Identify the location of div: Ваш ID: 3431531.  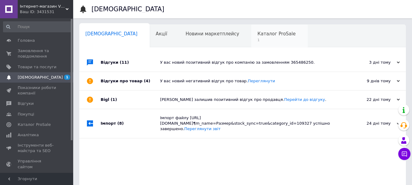
(46, 12).